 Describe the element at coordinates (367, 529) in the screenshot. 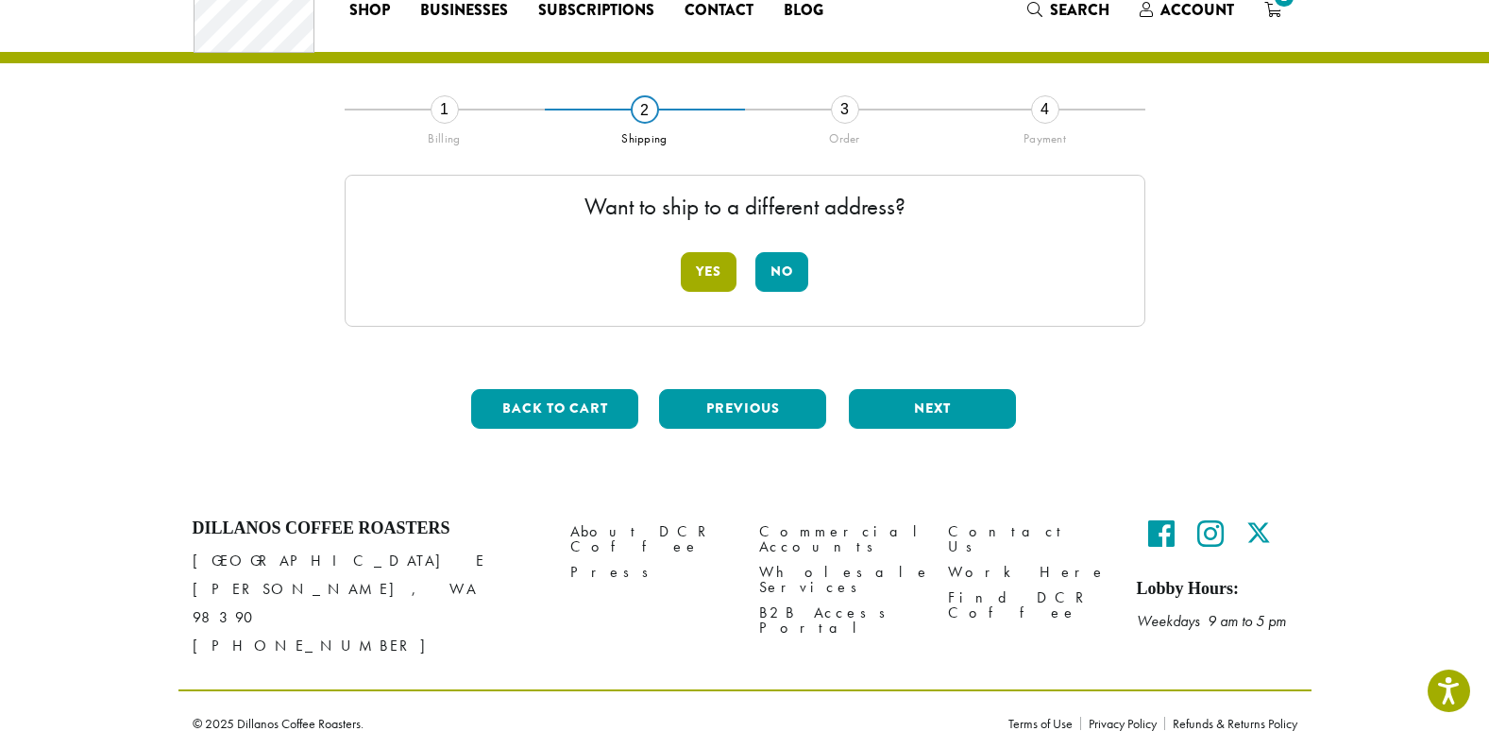

I see `h4: Dillanos Coffee Roasters` at that location.